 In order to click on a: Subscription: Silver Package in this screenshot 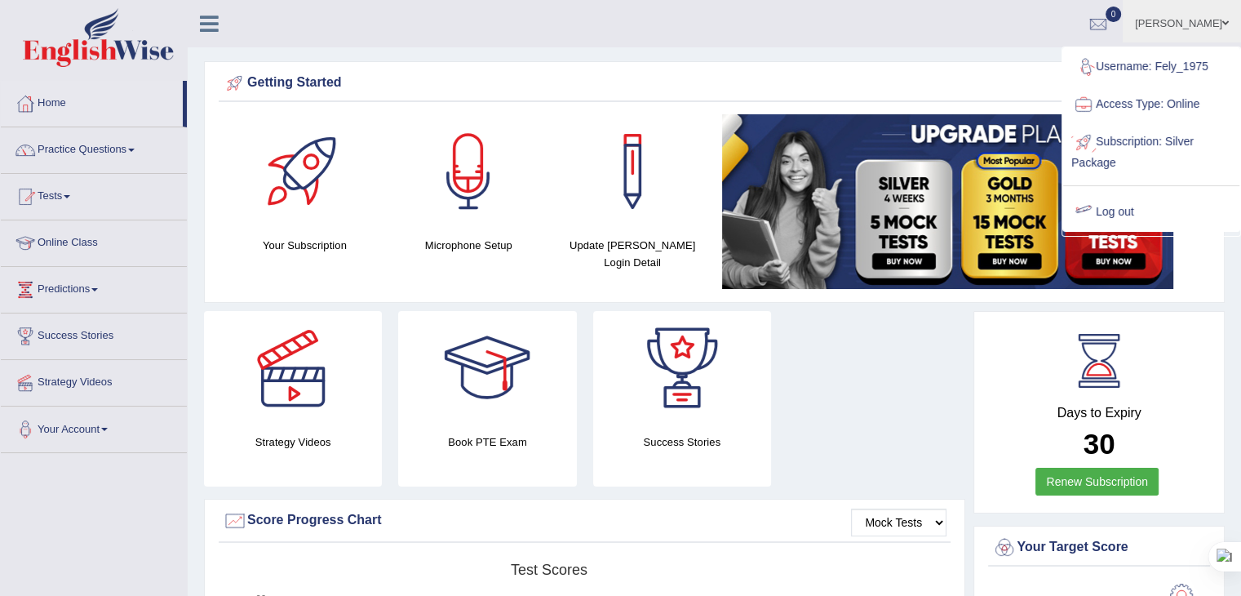, I will do `click(1152, 150)`.